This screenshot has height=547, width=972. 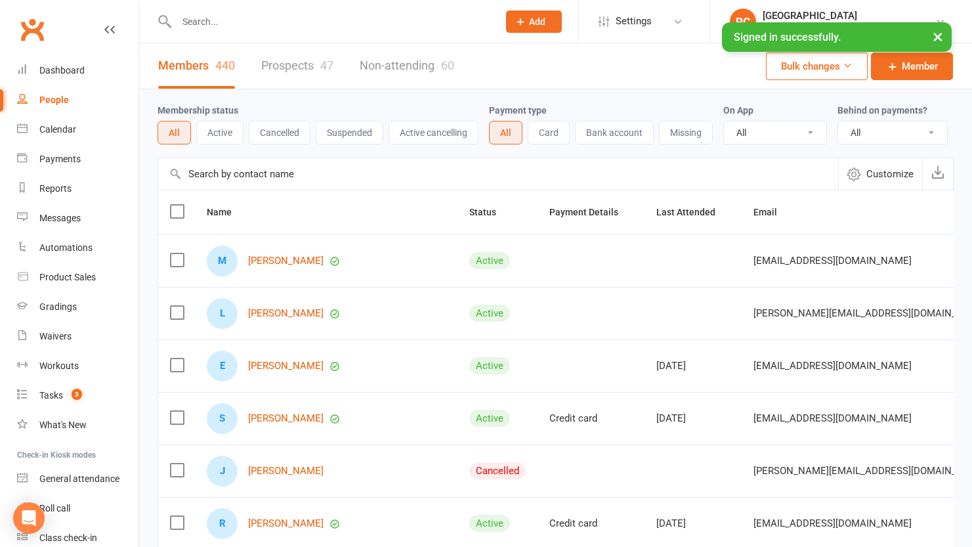 I want to click on label: Payment type, so click(x=518, y=110).